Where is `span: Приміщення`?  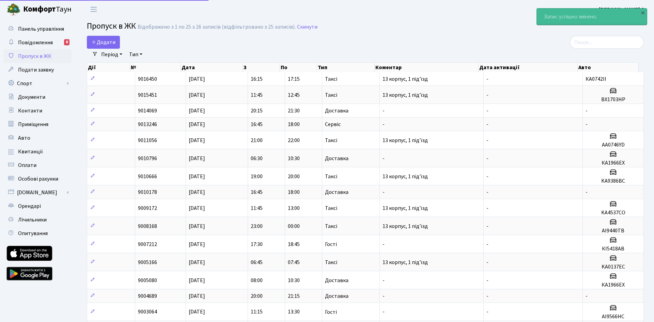 span: Приміщення is located at coordinates (33, 124).